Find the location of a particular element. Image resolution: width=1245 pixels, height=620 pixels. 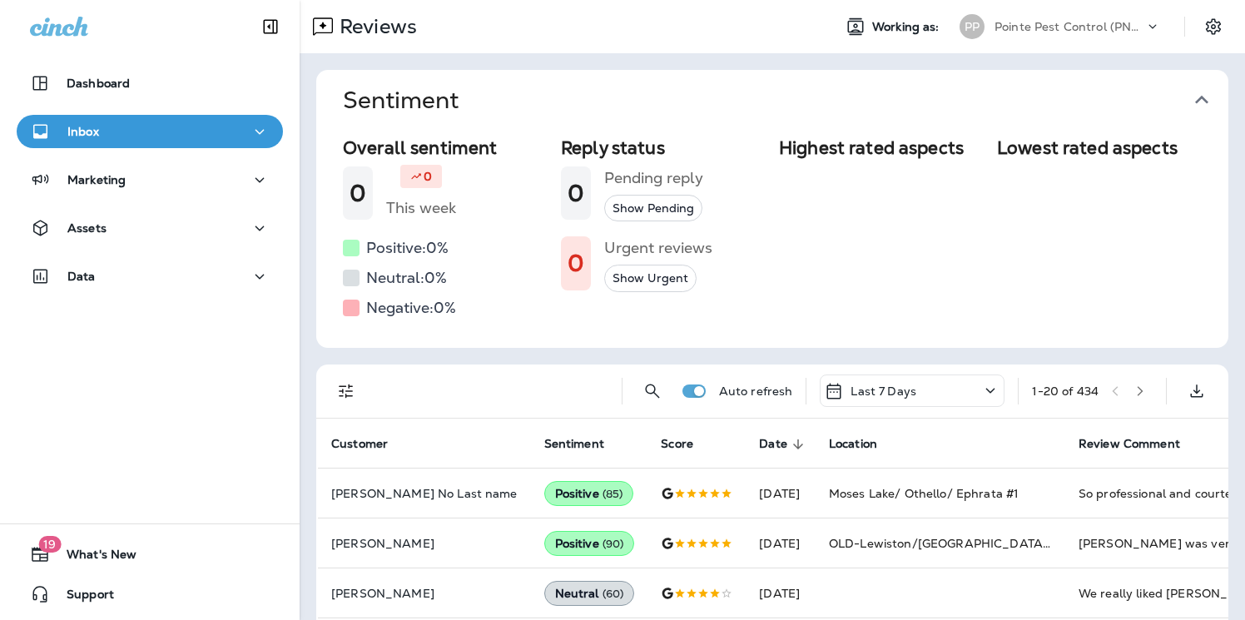

p: Auto refresh is located at coordinates (756, 391).